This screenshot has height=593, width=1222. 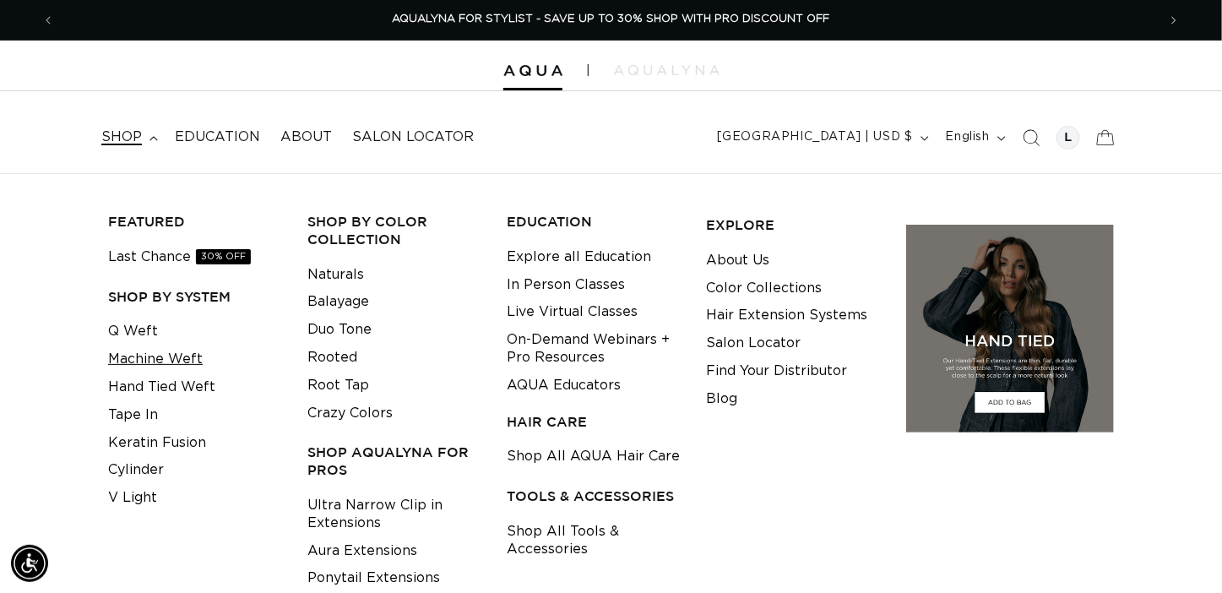 I want to click on a: Keratin Fusion, so click(x=157, y=443).